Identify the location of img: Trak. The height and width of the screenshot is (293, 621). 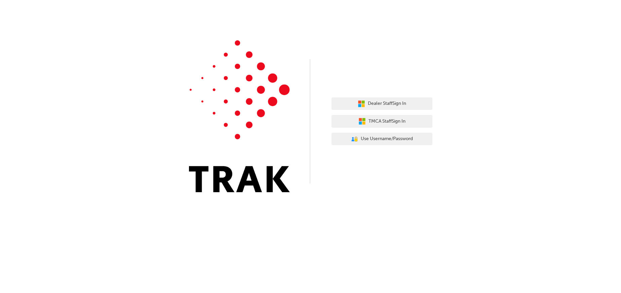
(239, 116).